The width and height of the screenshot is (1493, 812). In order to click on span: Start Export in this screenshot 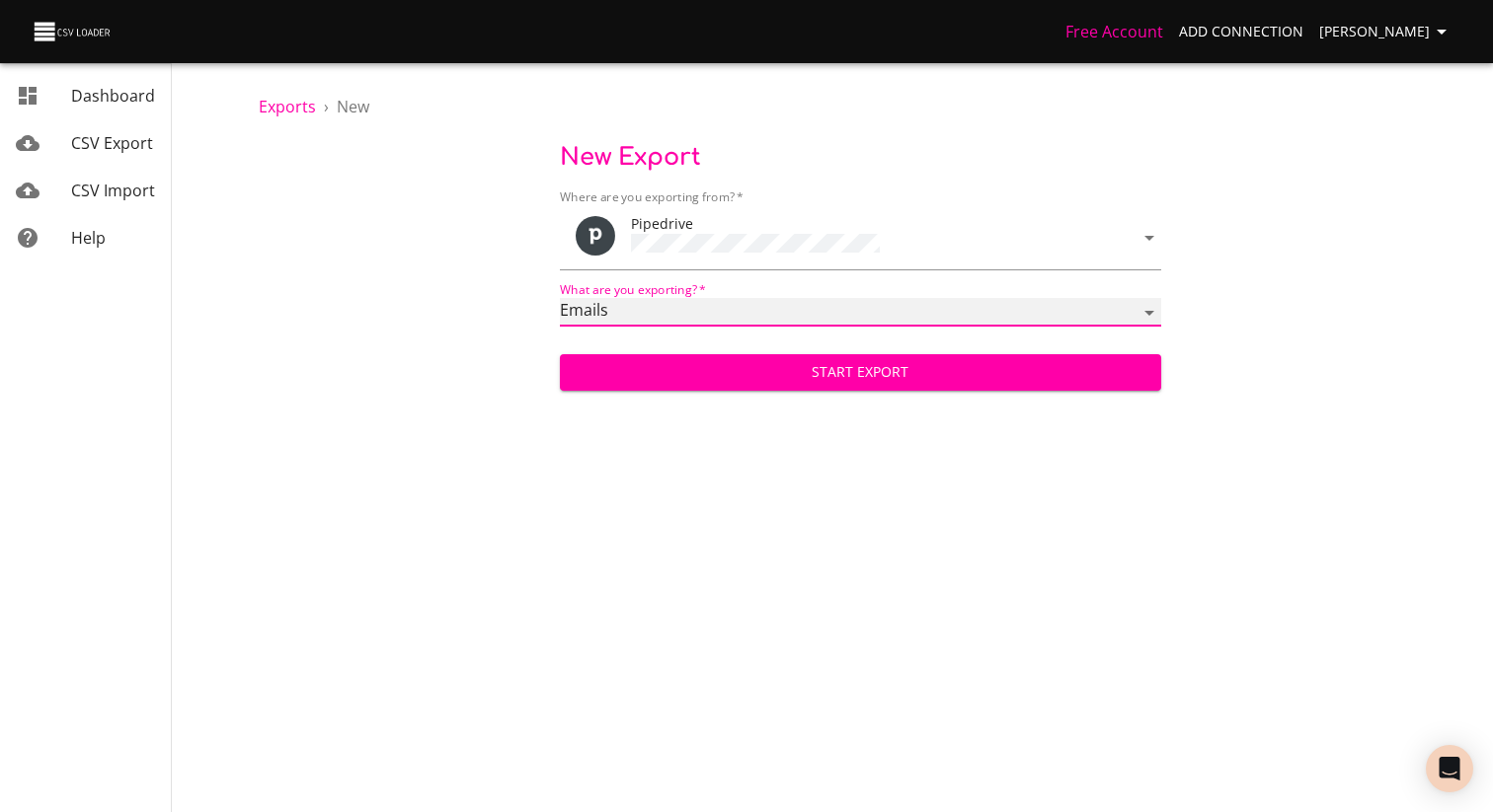, I will do `click(860, 372)`.